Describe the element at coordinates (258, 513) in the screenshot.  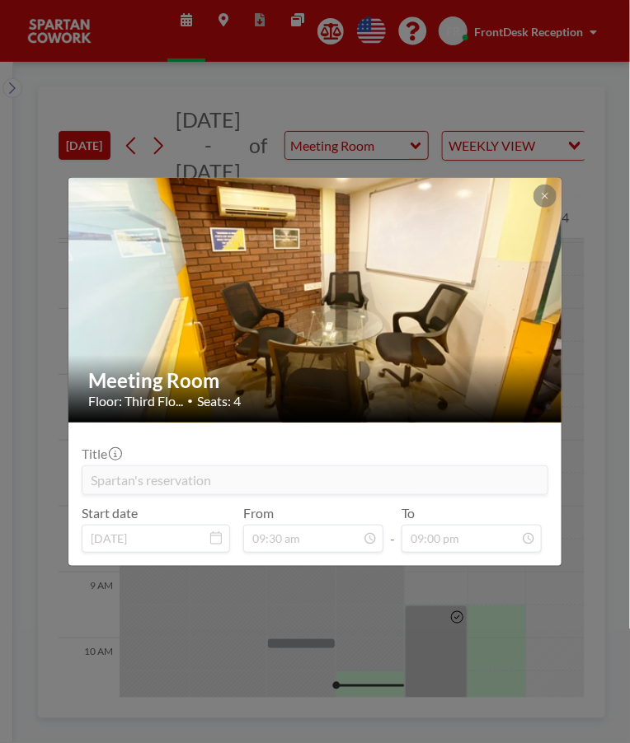
I see `label: From` at that location.